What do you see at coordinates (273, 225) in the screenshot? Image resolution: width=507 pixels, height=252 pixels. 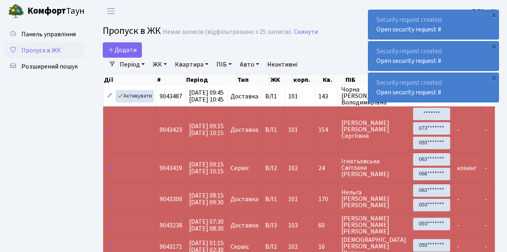 I see `span: ВЛ3` at bounding box center [273, 225].